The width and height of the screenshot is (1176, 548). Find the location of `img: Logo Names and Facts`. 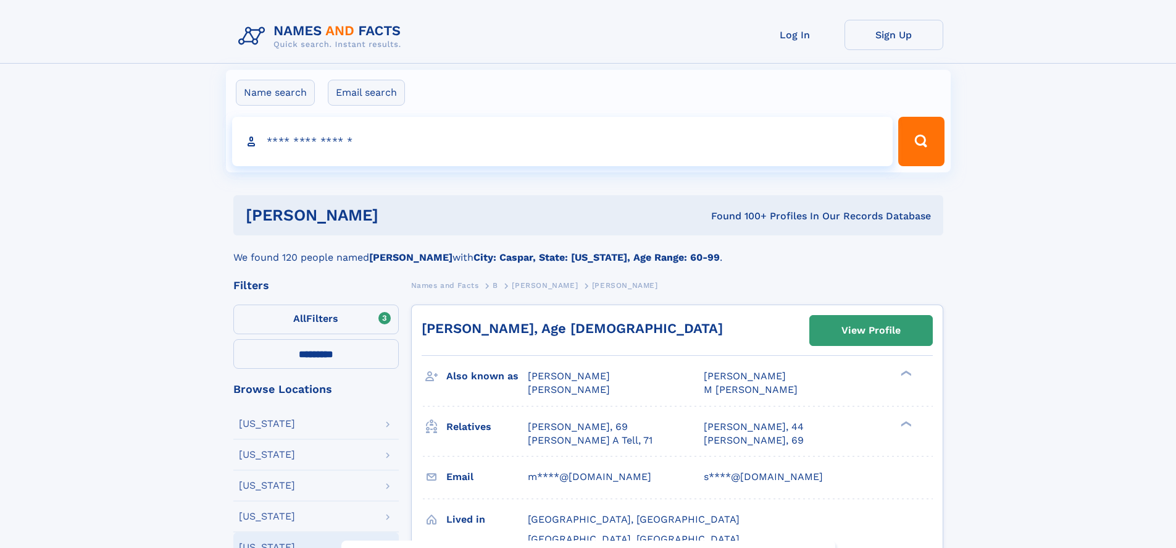

img: Logo Names and Facts is located at coordinates (322, 36).